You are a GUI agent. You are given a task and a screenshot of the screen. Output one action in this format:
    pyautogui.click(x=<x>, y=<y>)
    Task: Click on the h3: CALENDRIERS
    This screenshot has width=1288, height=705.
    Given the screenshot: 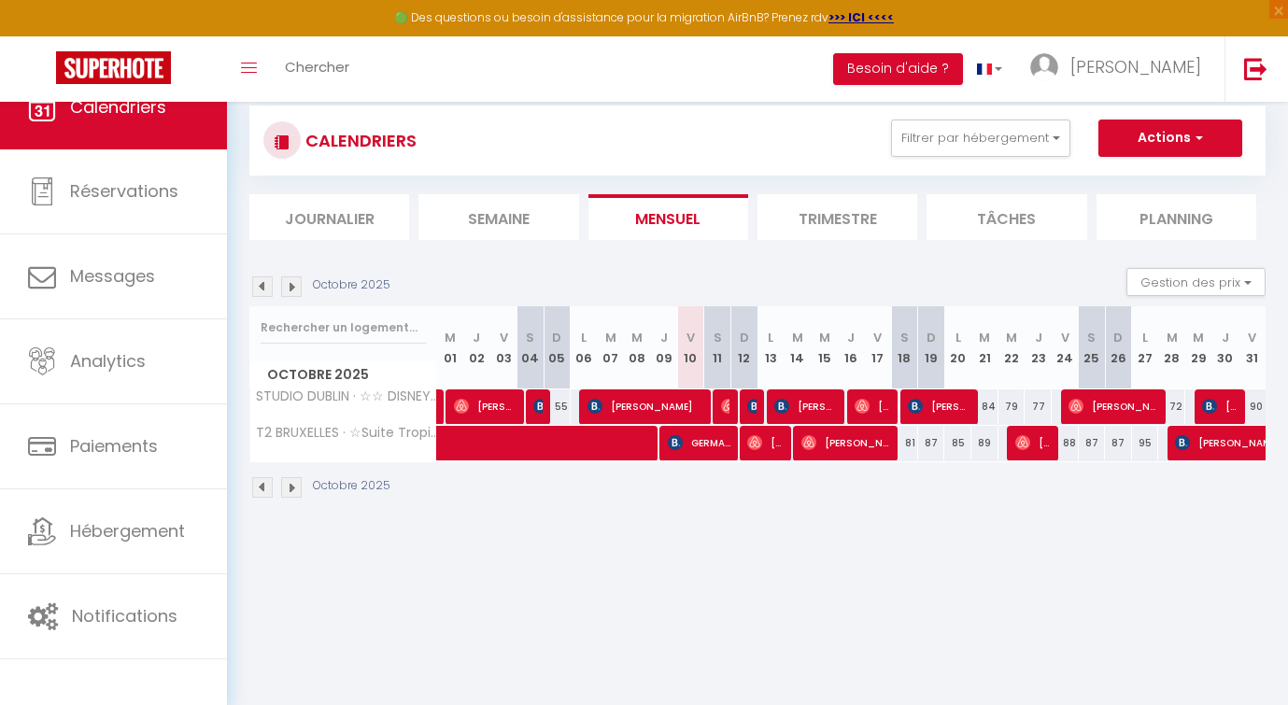 What is the action you would take?
    pyautogui.click(x=359, y=140)
    